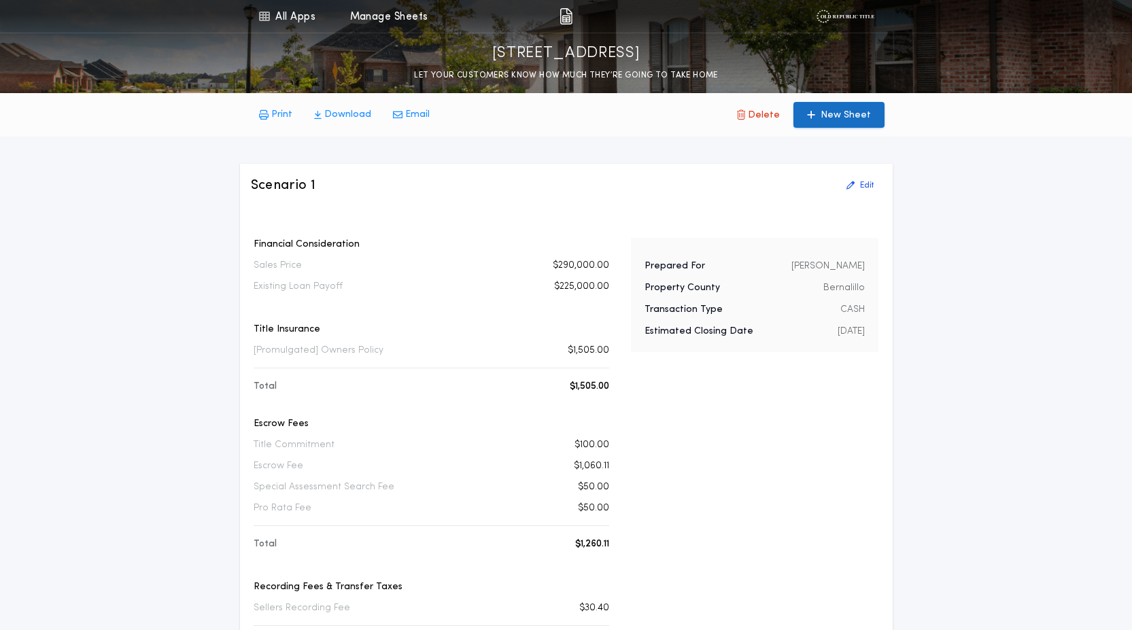 The image size is (1132, 630). What do you see at coordinates (411, 115) in the screenshot?
I see `button: Email` at bounding box center [411, 115].